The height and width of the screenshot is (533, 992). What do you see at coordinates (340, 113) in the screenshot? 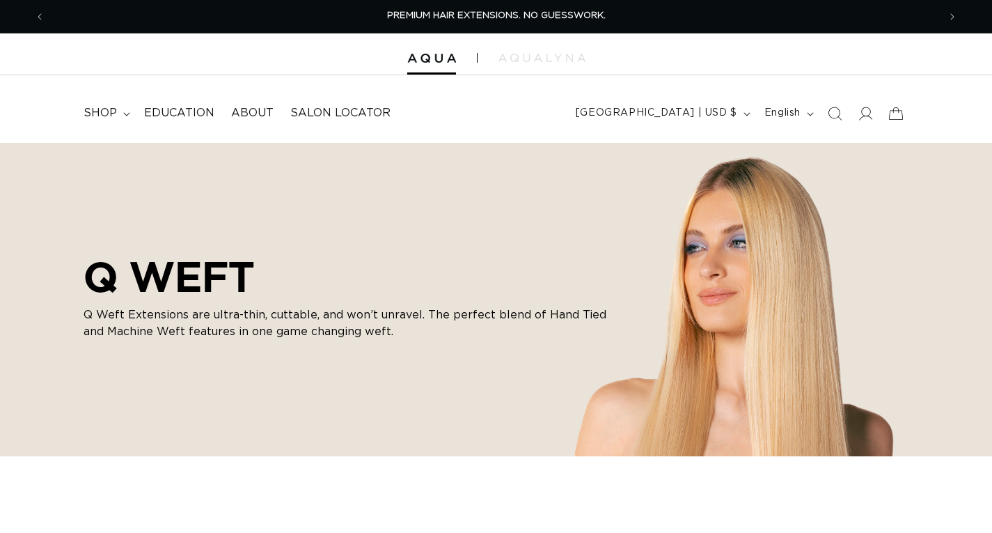
I see `a: Salon Locator` at bounding box center [340, 113].